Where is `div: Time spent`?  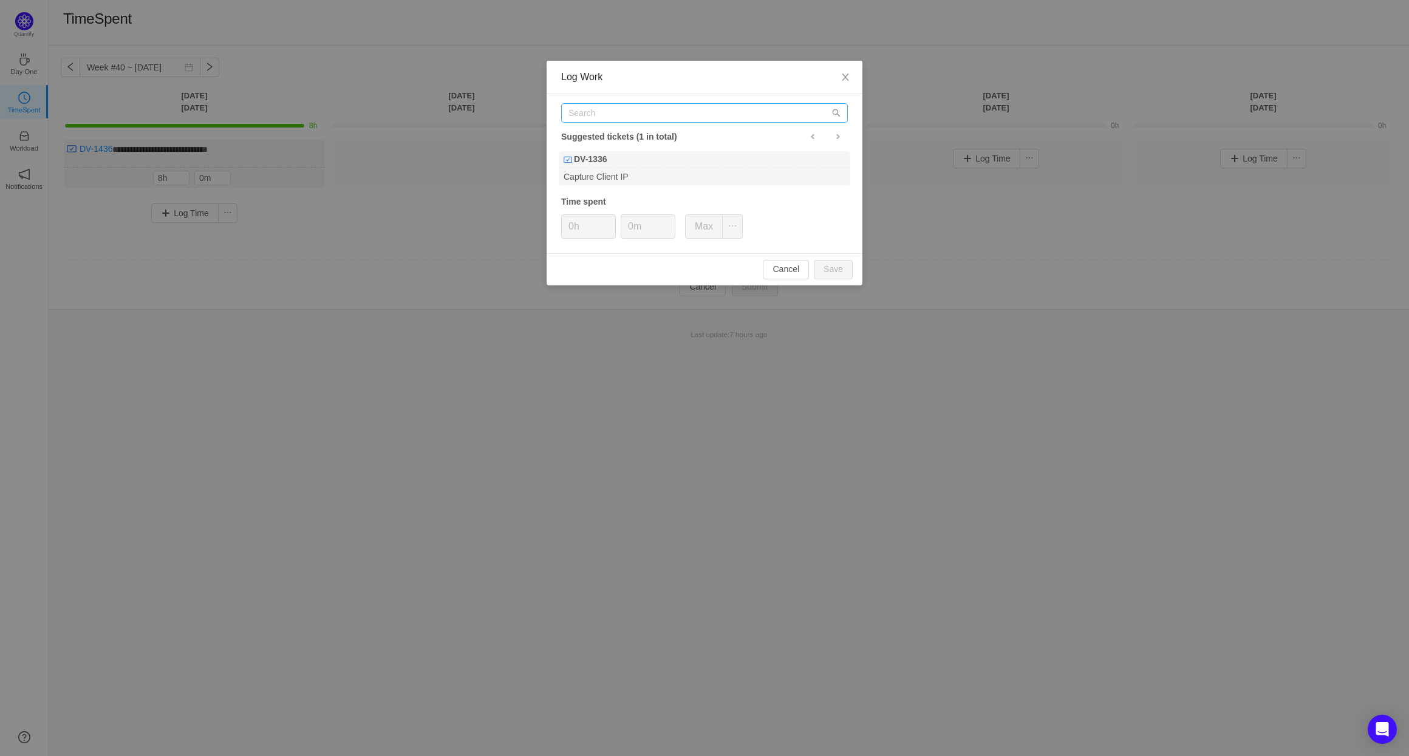
div: Time spent is located at coordinates (705, 202).